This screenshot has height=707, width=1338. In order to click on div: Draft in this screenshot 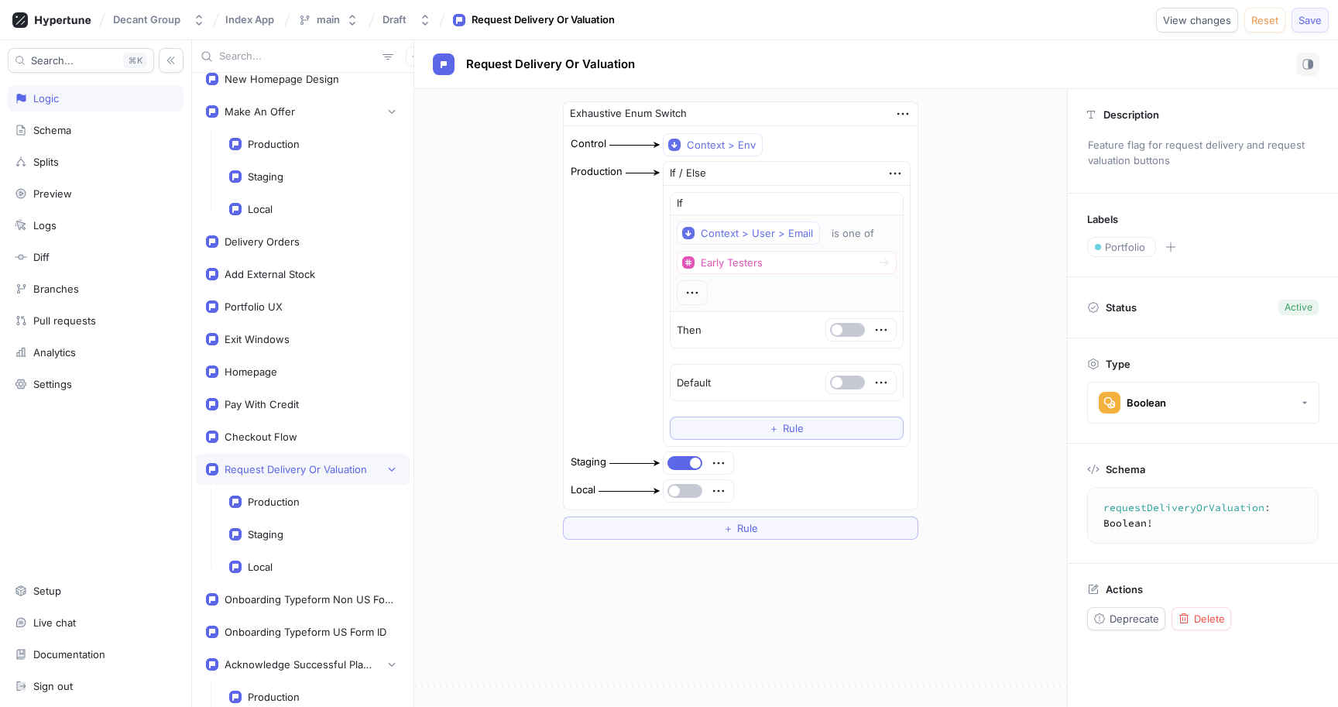, I will do `click(394, 19)`.